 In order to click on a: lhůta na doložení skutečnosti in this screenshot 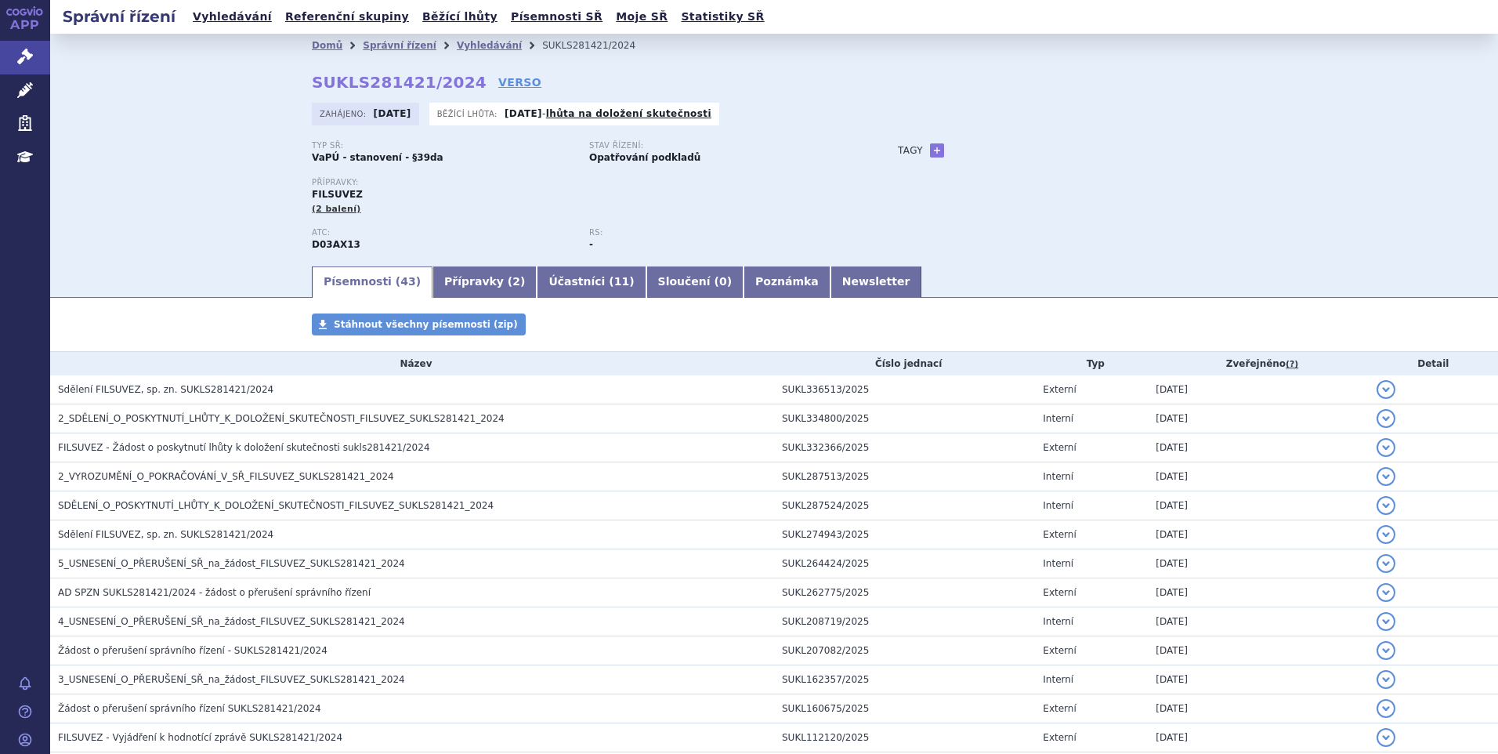, I will do `click(628, 114)`.